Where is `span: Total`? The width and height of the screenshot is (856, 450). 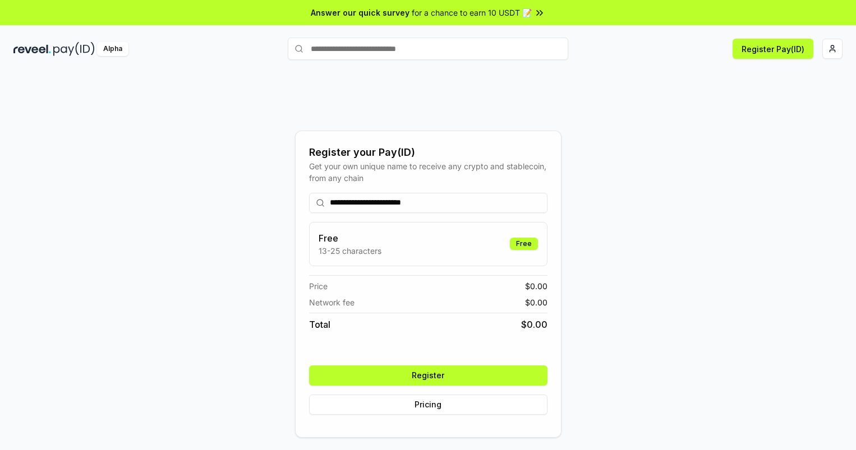
span: Total is located at coordinates (320, 325).